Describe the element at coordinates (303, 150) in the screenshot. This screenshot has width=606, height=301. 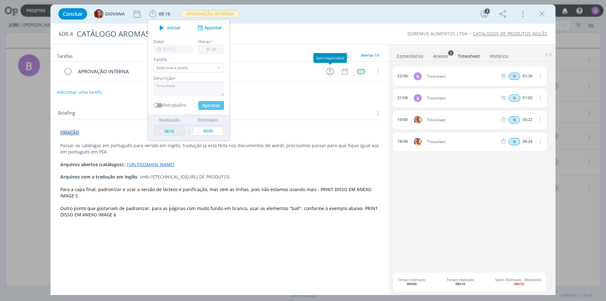
I see `div: dialog` at that location.